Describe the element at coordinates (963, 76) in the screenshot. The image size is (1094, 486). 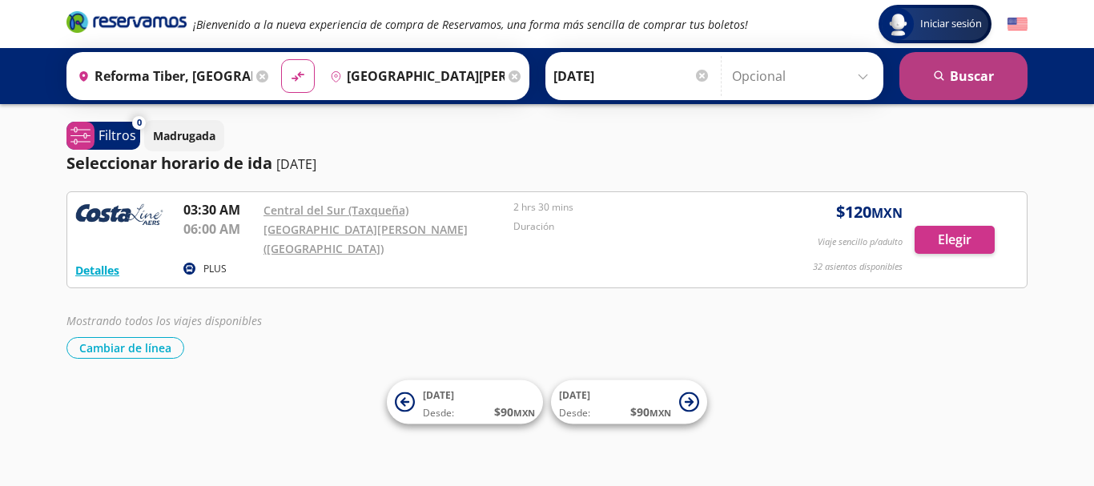
I see `button: Buscar` at that location.